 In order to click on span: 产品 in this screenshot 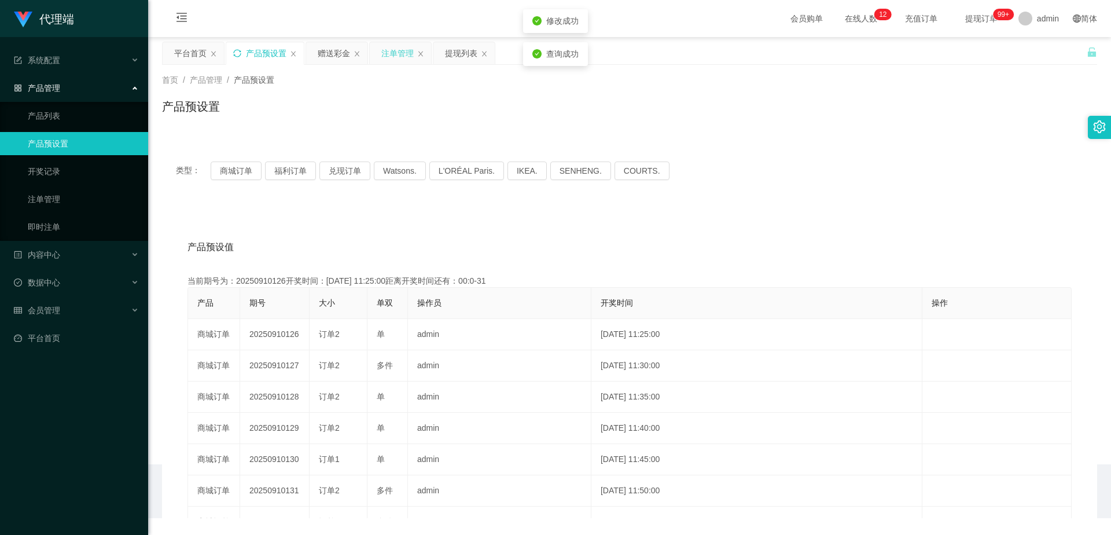, I will do `click(205, 303)`.